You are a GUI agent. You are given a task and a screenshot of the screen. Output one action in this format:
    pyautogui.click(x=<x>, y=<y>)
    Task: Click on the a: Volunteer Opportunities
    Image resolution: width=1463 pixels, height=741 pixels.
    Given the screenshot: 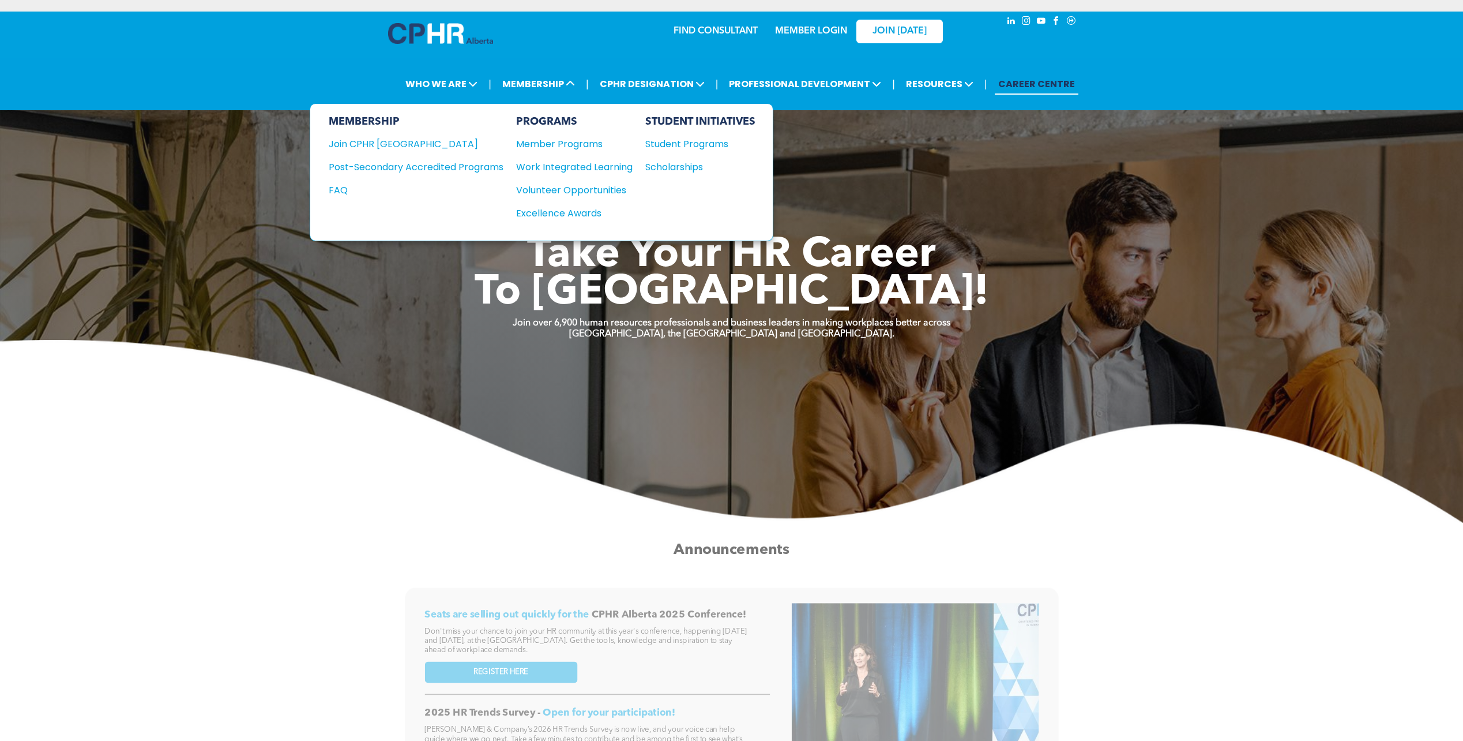 What is the action you would take?
    pyautogui.click(x=574, y=190)
    